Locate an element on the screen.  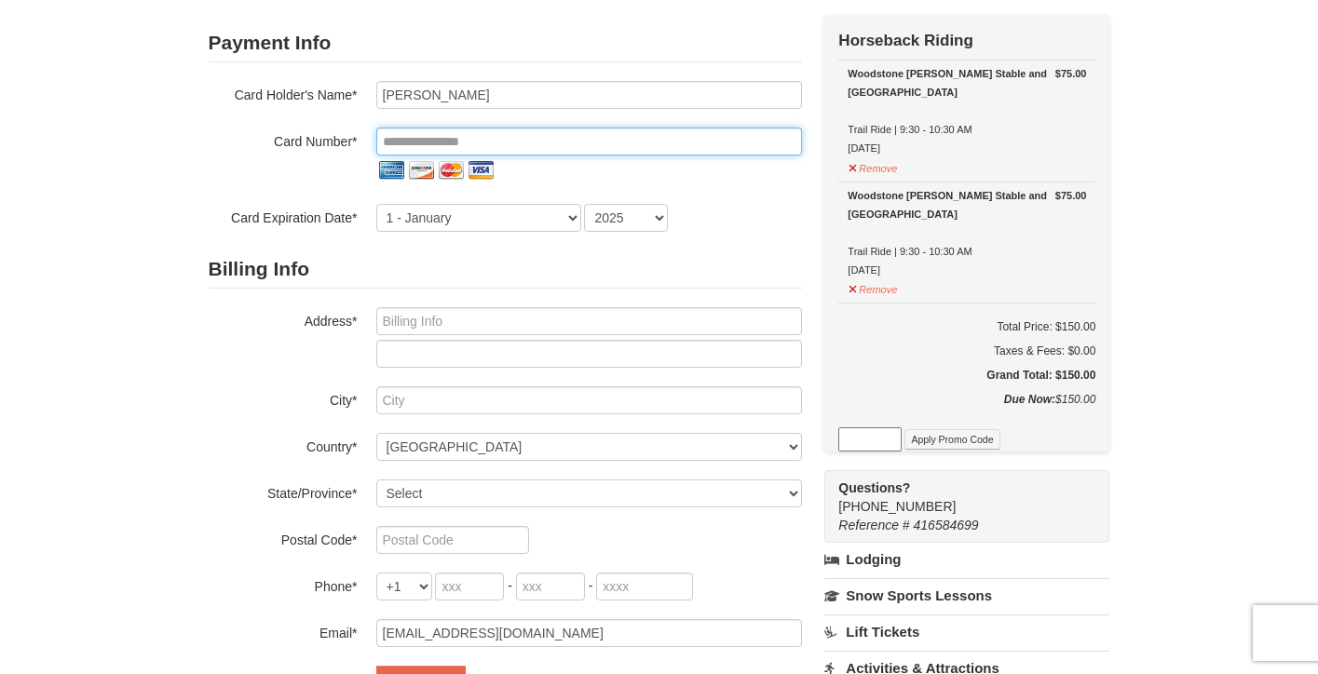
label: Card Holder's Name* is located at coordinates (283, 92).